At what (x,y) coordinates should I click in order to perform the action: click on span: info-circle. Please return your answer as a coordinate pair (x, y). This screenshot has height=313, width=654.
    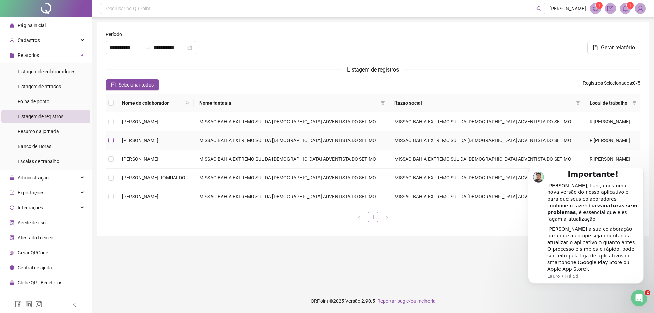
    Looking at the image, I should click on (12, 268).